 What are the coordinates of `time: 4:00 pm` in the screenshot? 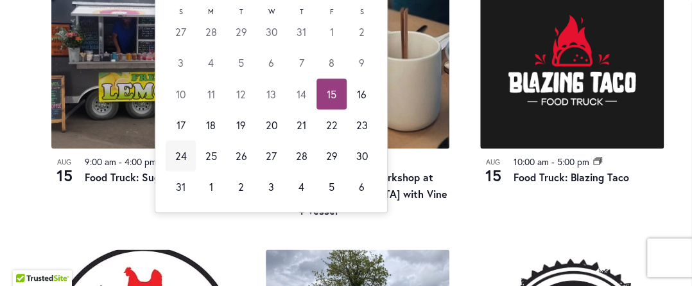 It's located at (141, 160).